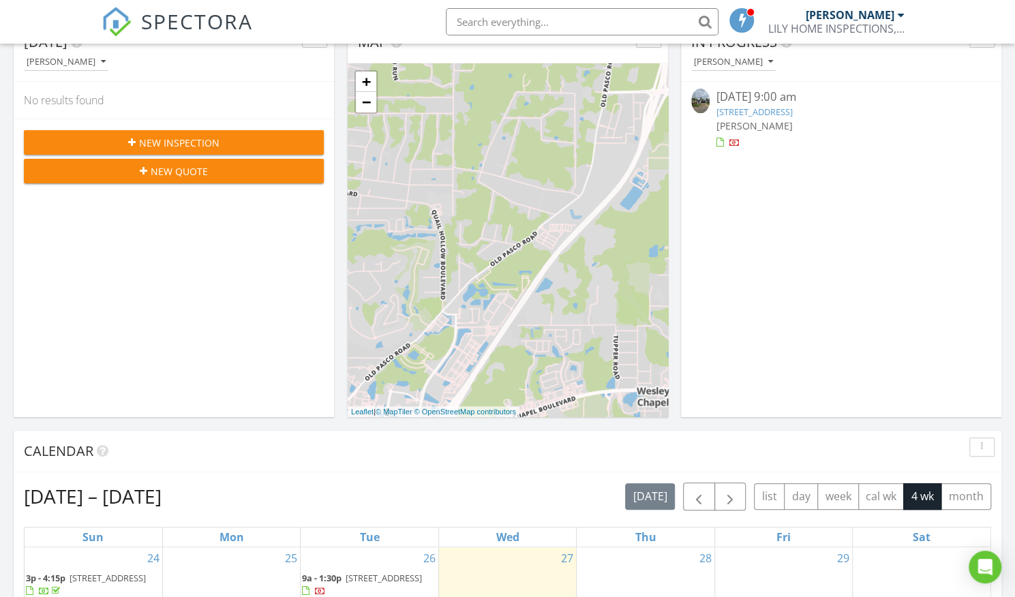 Image resolution: width=1015 pixels, height=597 pixels. What do you see at coordinates (322, 578) in the screenshot?
I see `span: 9a - 1:30p` at bounding box center [322, 578].